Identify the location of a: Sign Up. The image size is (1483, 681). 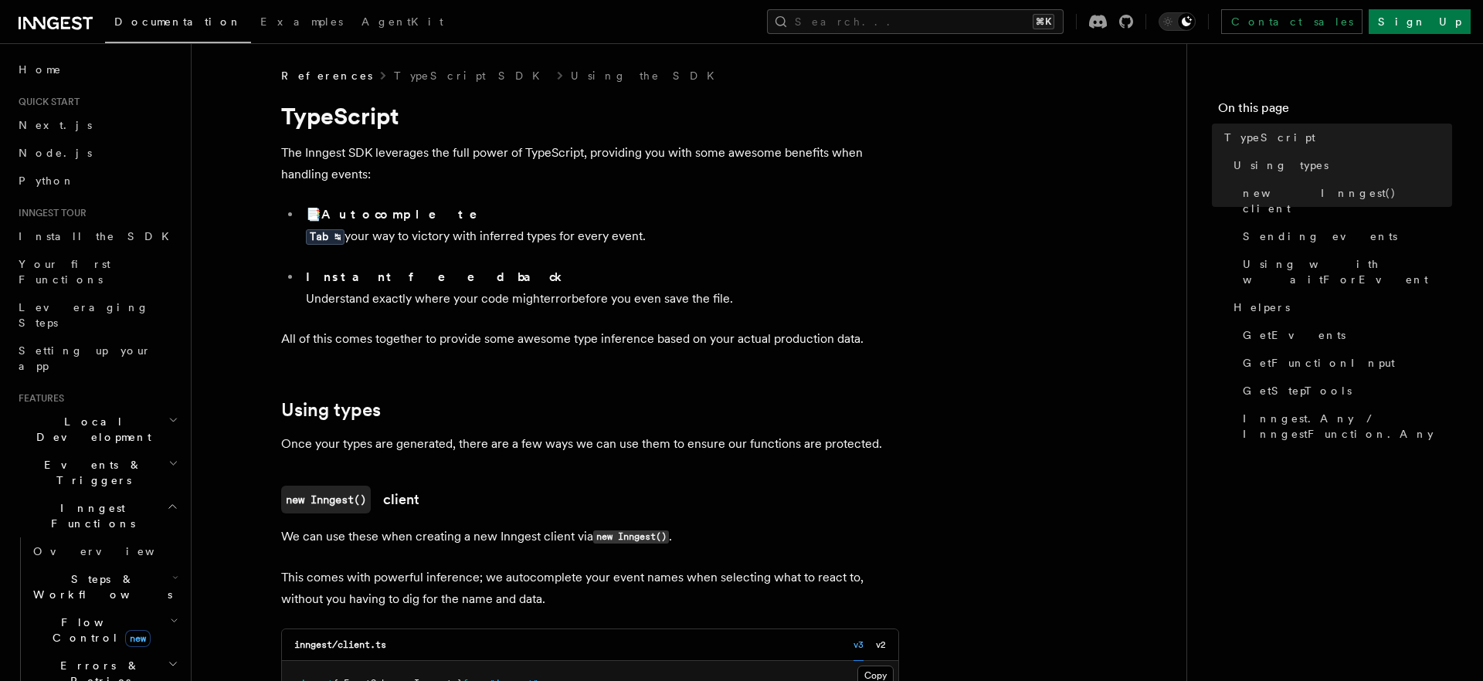
(1419, 22).